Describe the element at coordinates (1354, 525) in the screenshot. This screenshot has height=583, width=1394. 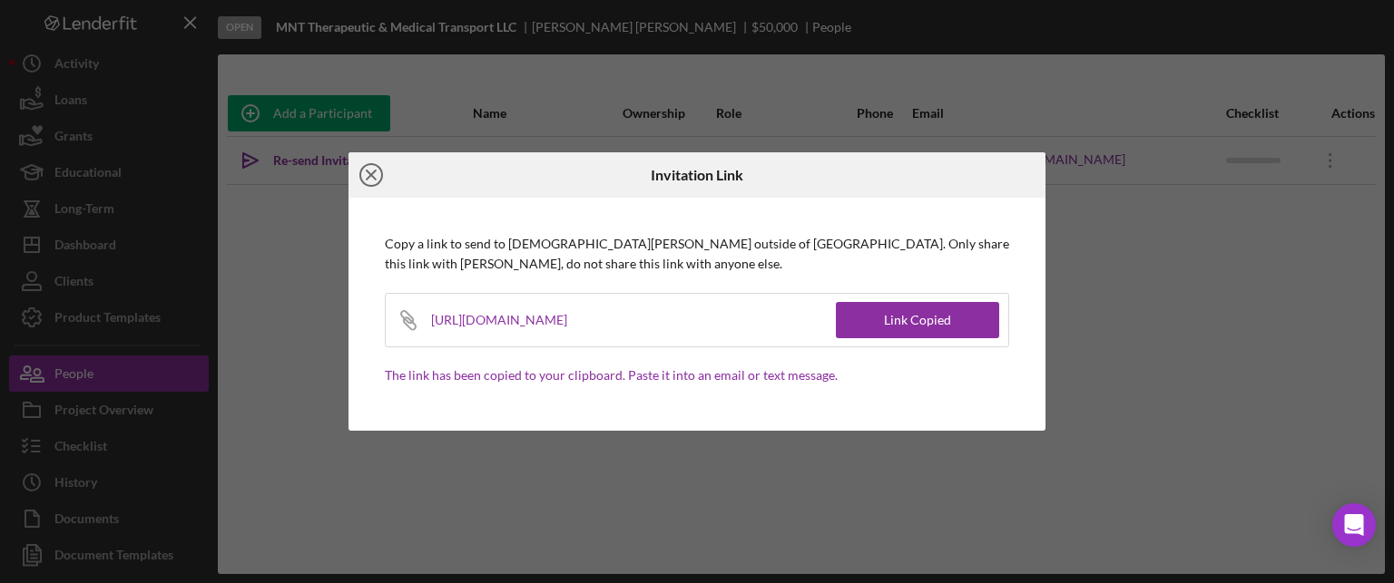
I see `div: Open Intercom Messenger` at that location.